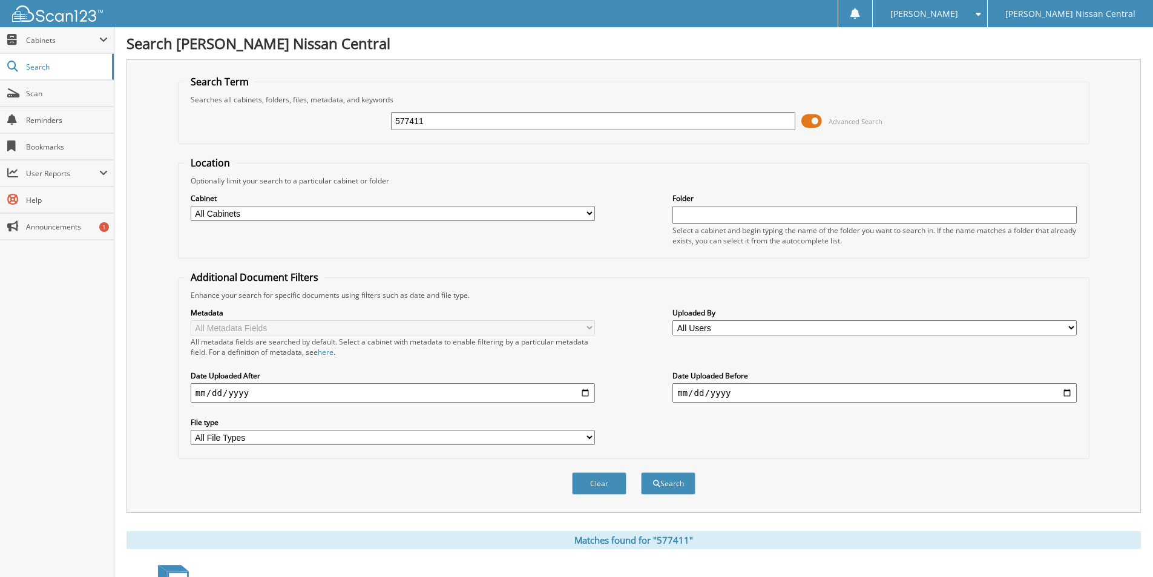  Describe the element at coordinates (393, 347) in the screenshot. I see `div: All metadata fields are searched by default. Select a cabinet with metadata to enable filtering b...` at that location.